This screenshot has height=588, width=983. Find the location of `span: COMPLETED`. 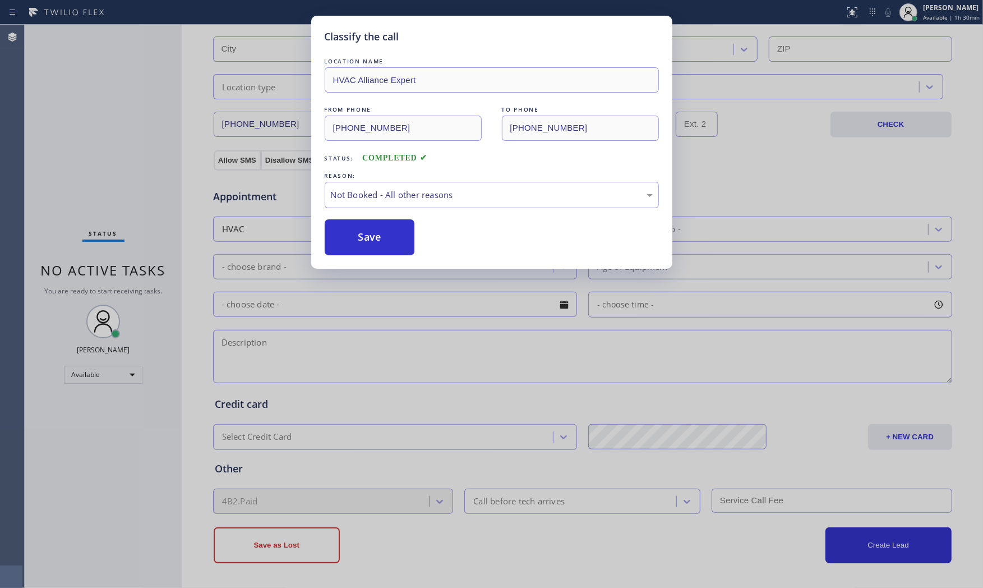

span: COMPLETED is located at coordinates (395, 158).